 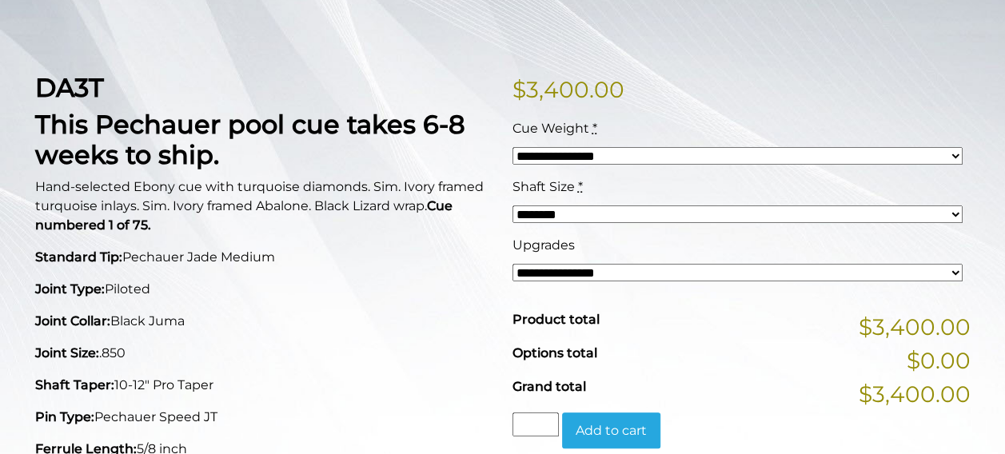 I want to click on strong: Joint Collar:, so click(x=73, y=321).